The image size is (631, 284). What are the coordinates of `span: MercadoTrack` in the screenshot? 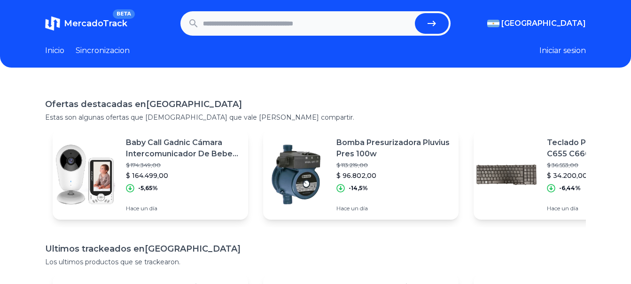 It's located at (95, 24).